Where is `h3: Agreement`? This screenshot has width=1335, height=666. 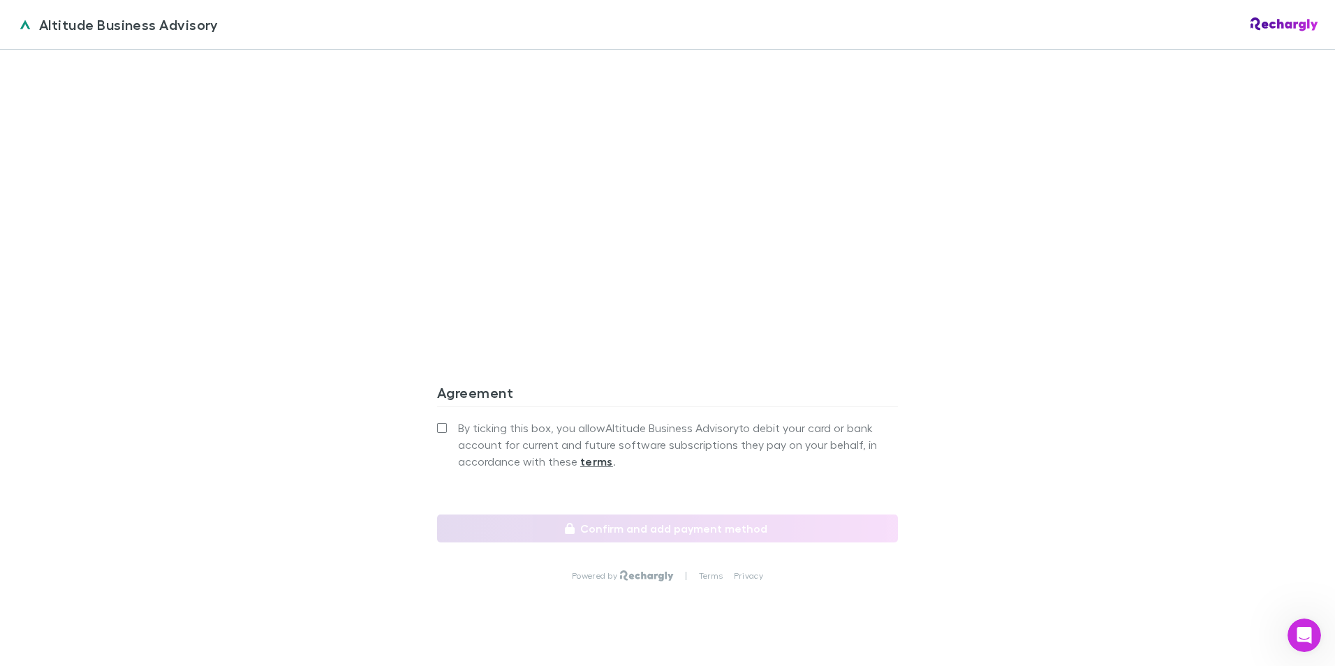 h3: Agreement is located at coordinates (667, 395).